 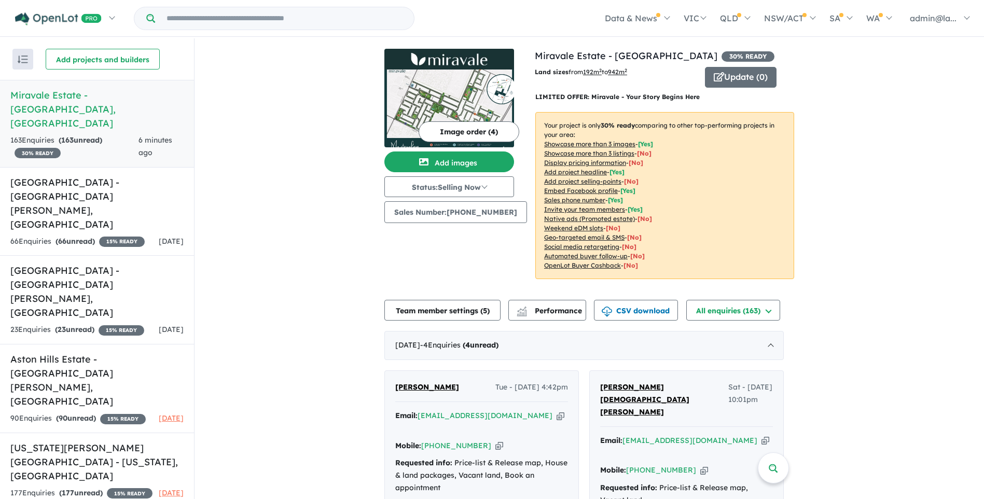 I want to click on div: Price-list & Release map, House & land packages, Vacant land, Book an appointment, so click(x=481, y=475).